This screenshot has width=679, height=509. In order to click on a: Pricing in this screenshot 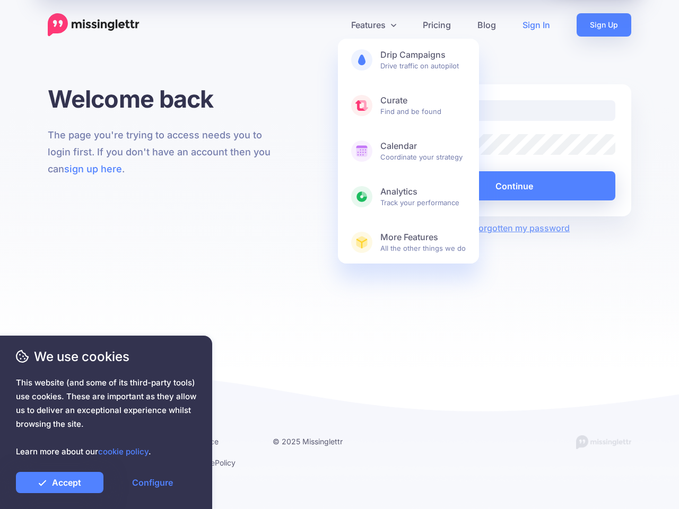, I will do `click(436, 25)`.